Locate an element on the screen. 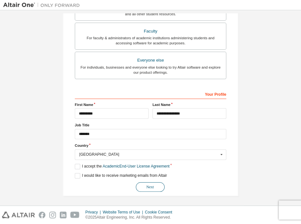  label: I accept the is located at coordinates (122, 166).